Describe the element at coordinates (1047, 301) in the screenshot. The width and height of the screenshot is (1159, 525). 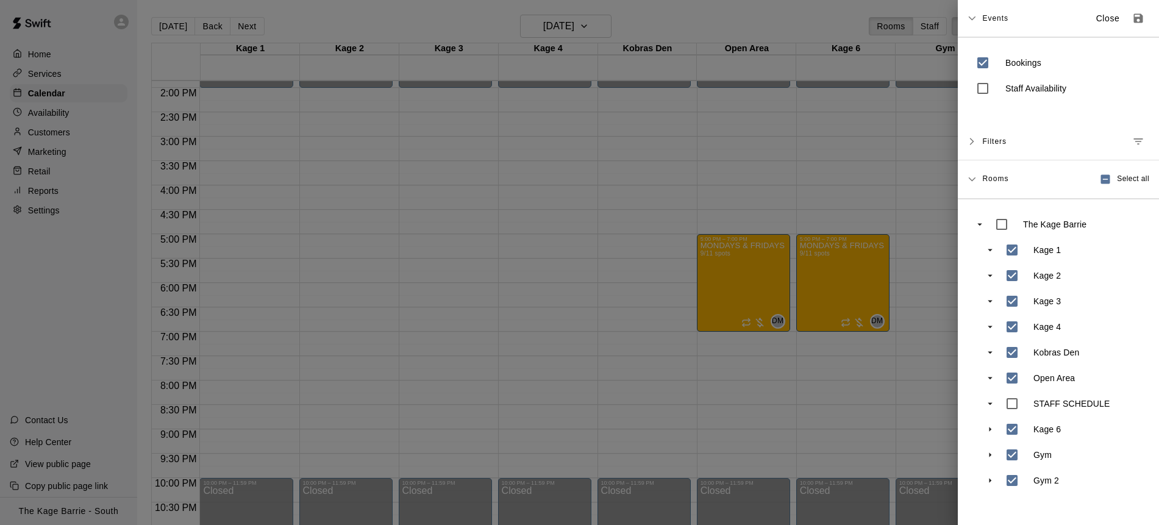
I see `p: Kage 3` at that location.